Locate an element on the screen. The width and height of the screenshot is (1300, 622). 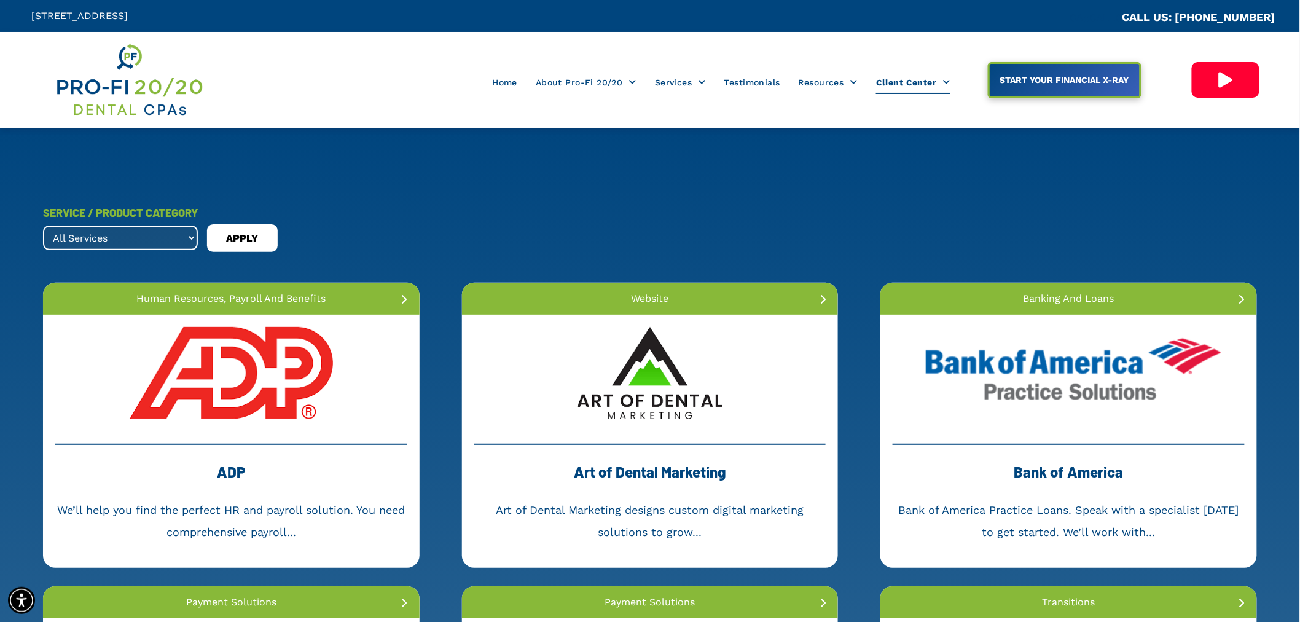
span: CA::CALLC is located at coordinates (1096, 17).